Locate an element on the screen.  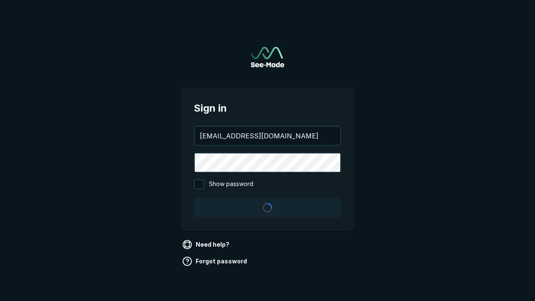
span: Show password is located at coordinates (231, 184).